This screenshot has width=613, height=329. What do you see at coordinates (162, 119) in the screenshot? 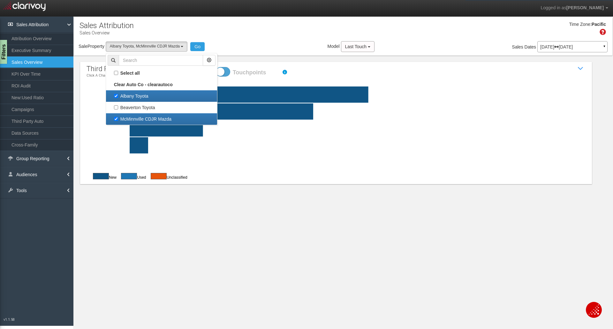
I see `a: McMinnville CDJR Mazda` at bounding box center [162, 119].